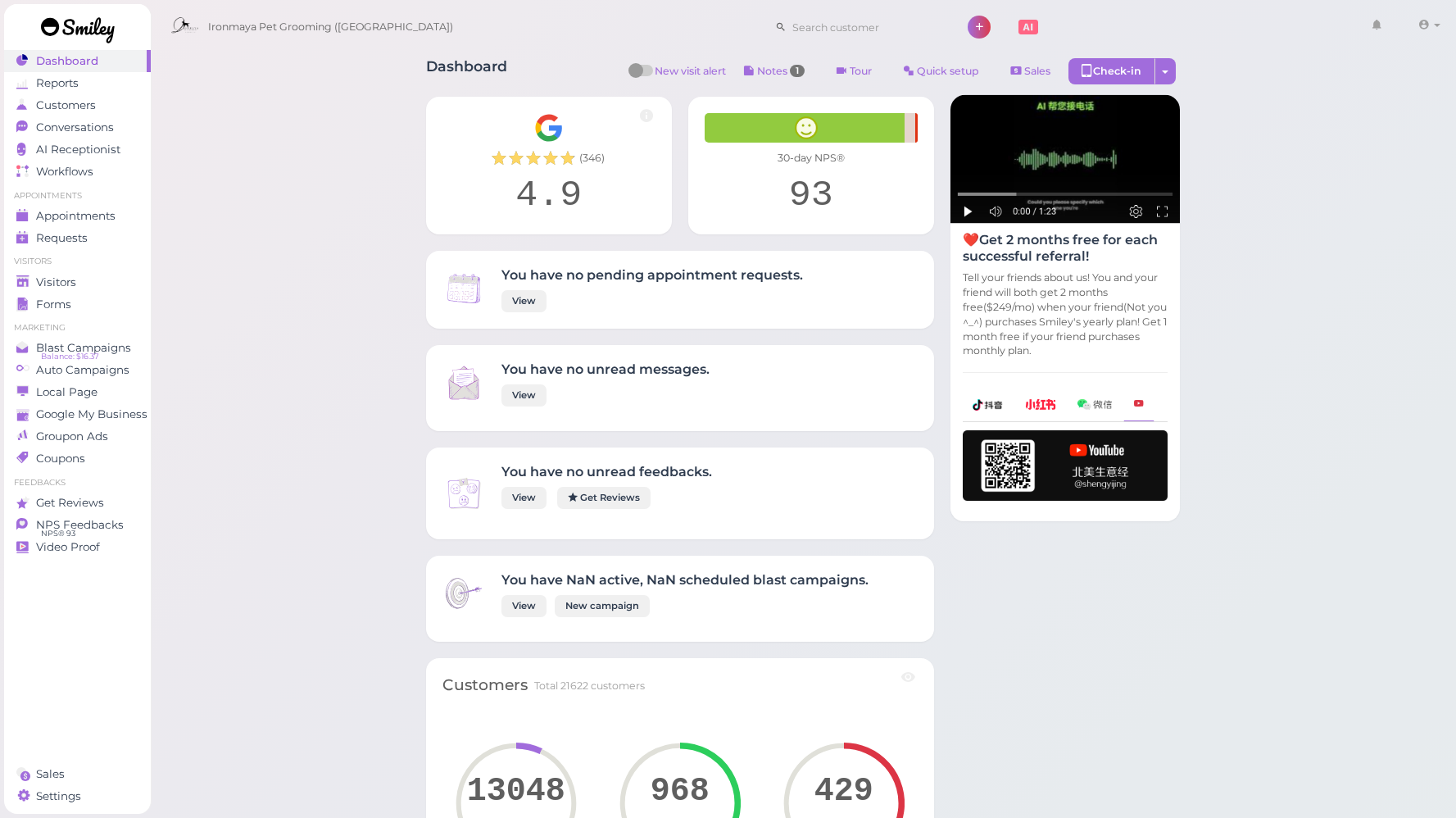 The image size is (1456, 818). Describe the element at coordinates (77, 171) in the screenshot. I see `a: Workflows` at that location.